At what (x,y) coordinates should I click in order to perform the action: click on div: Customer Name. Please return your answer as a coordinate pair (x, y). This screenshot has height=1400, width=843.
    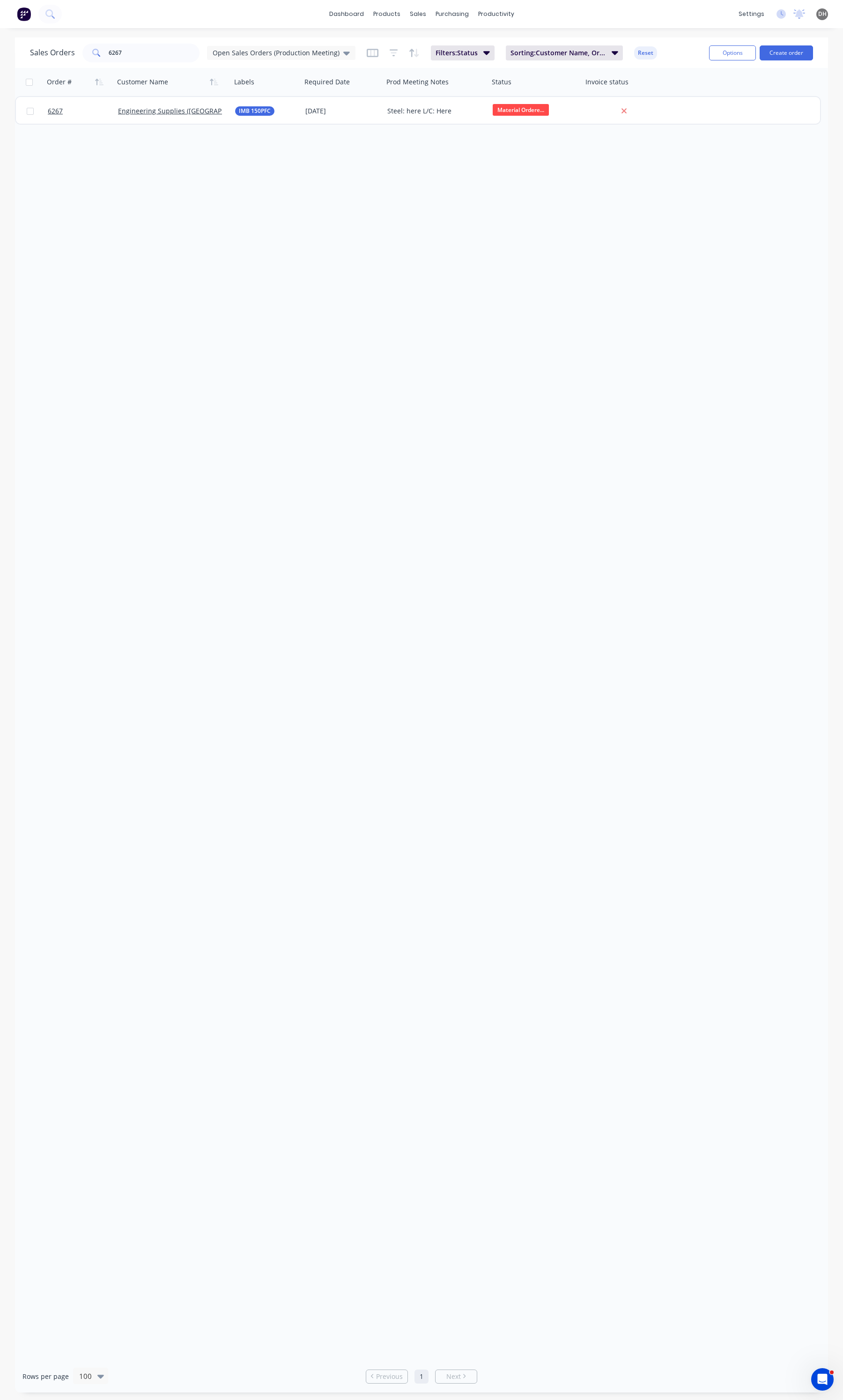
    Looking at the image, I should click on (142, 82).